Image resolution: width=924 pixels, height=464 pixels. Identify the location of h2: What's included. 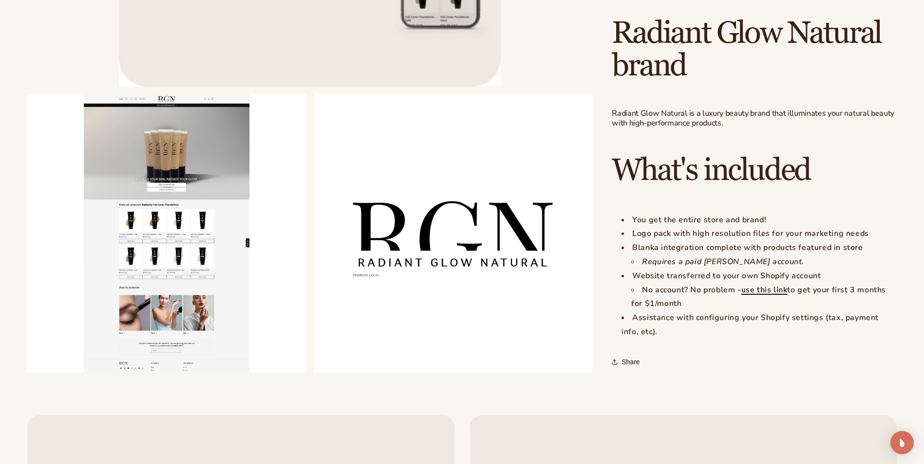
(754, 170).